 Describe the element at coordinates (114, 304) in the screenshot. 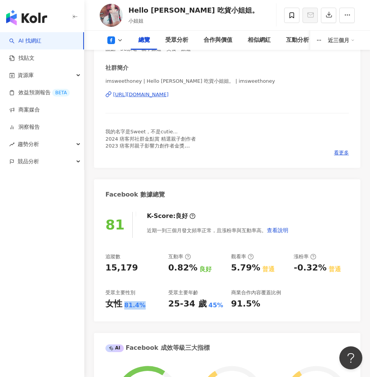

I see `div: 女性` at that location.